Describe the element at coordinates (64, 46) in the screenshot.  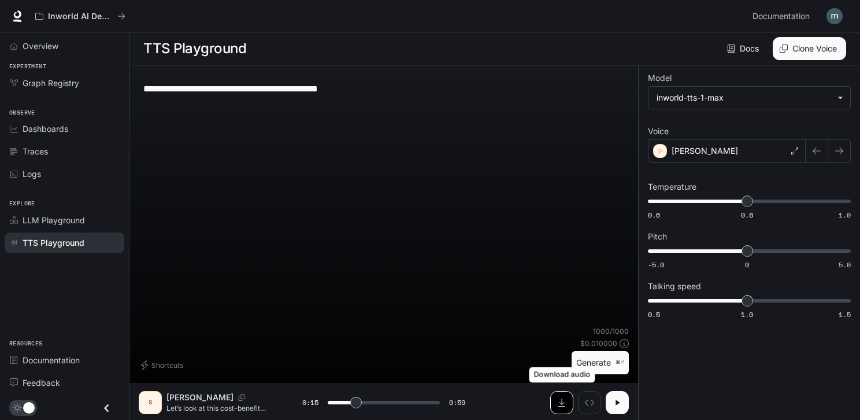
I see `a: Overview` at that location.